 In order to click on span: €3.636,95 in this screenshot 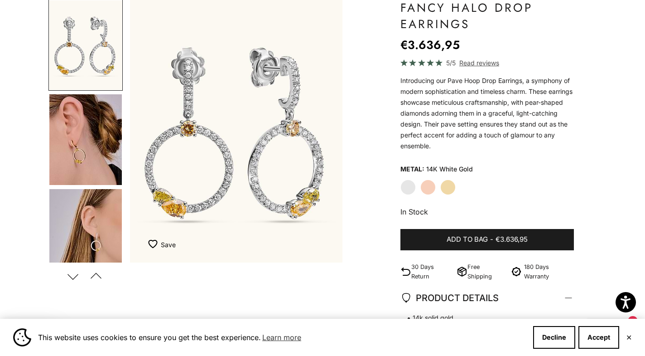, I will do `click(511, 239)`.